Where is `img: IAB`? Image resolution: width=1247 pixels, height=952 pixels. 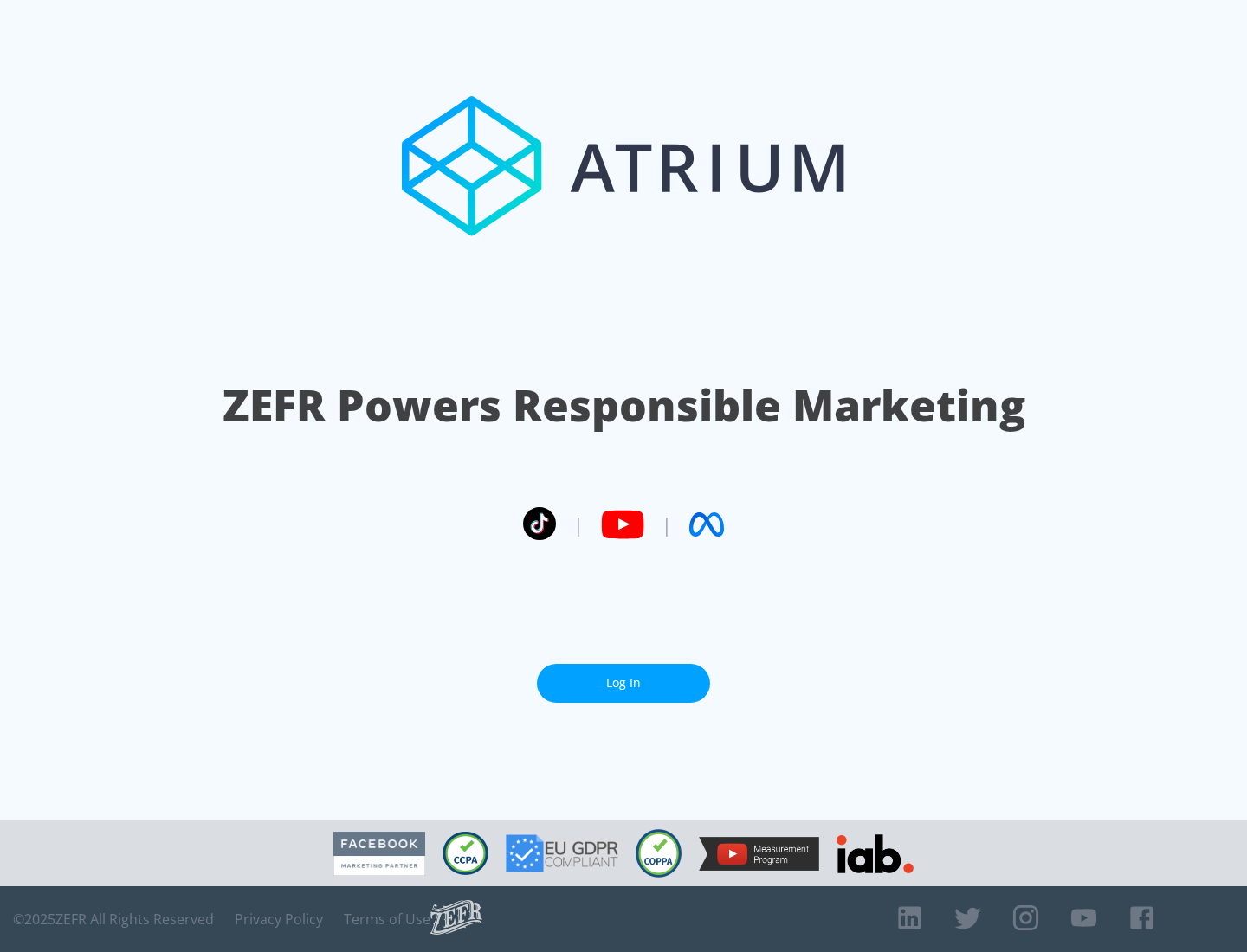 img: IAB is located at coordinates (874, 854).